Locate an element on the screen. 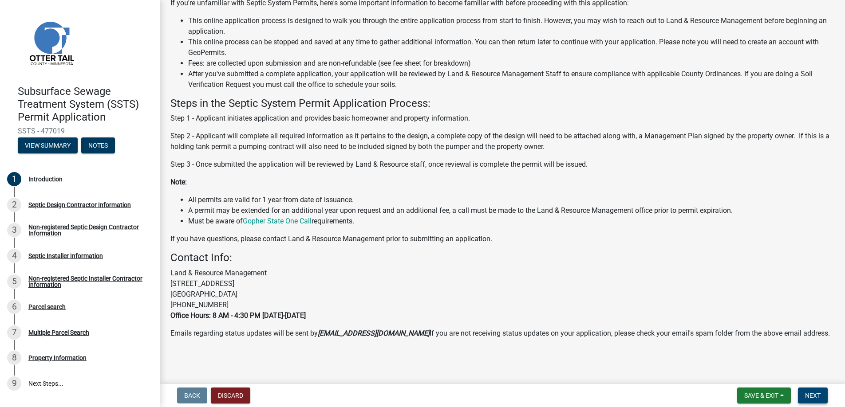  div: Septic Design Contractor Information is located at coordinates (79, 205).